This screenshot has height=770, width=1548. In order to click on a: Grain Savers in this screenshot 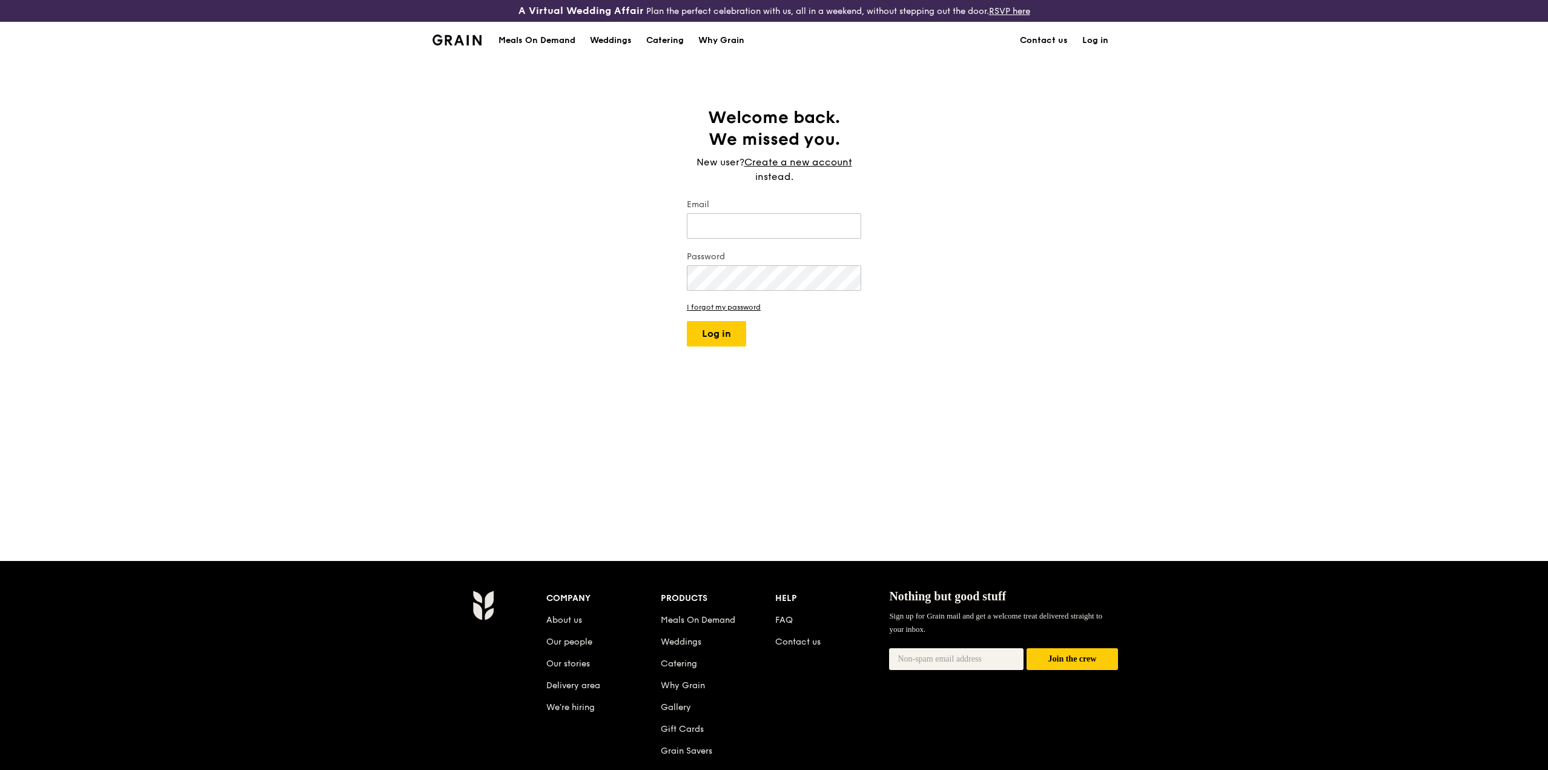, I will do `click(686, 751)`.